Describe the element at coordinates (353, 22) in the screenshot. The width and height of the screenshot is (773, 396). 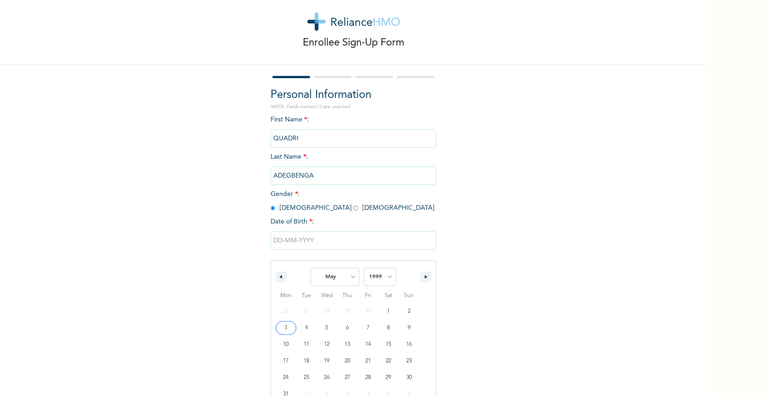
I see `img: logo` at that location.